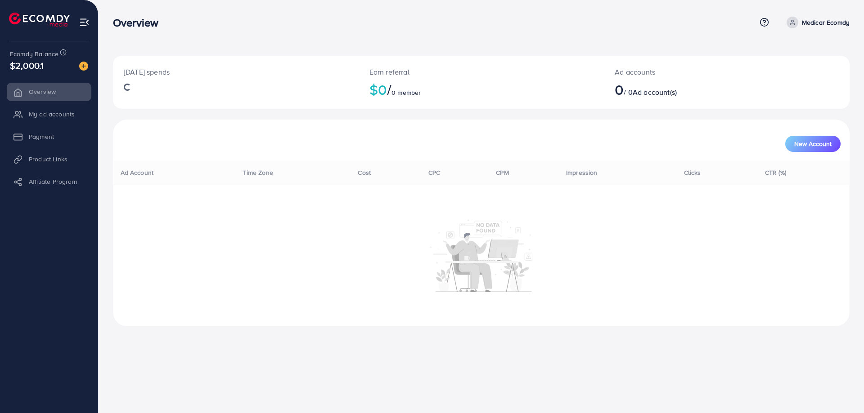 Image resolution: width=864 pixels, height=413 pixels. What do you see at coordinates (39, 19) in the screenshot?
I see `a: logo` at bounding box center [39, 19].